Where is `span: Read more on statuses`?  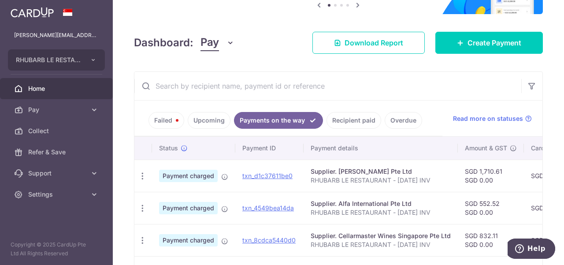
span: Read more on statuses is located at coordinates (488, 119).